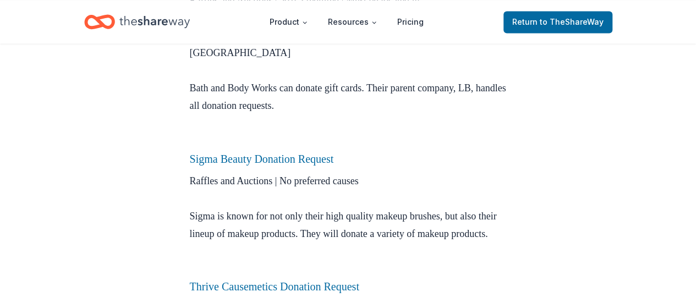 The width and height of the screenshot is (696, 303). Describe the element at coordinates (571, 21) in the screenshot. I see `span: to TheShareWay` at that location.